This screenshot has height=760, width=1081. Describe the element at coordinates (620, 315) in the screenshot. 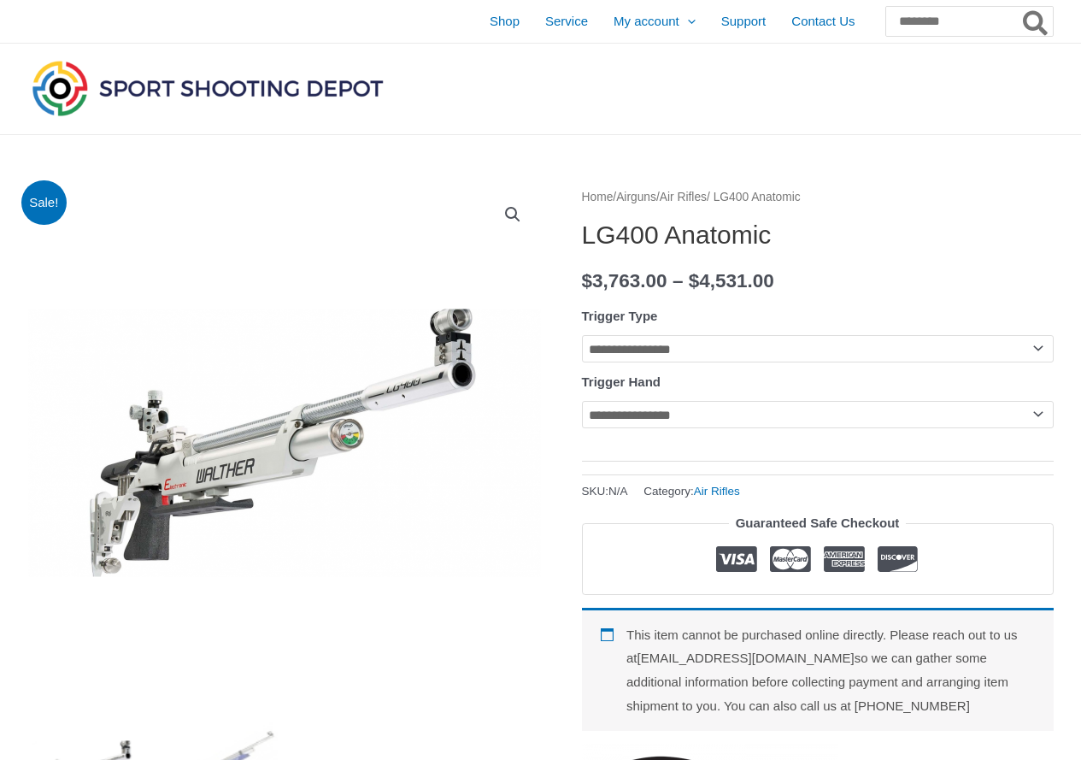

I see `label: Trigger Type` at that location.